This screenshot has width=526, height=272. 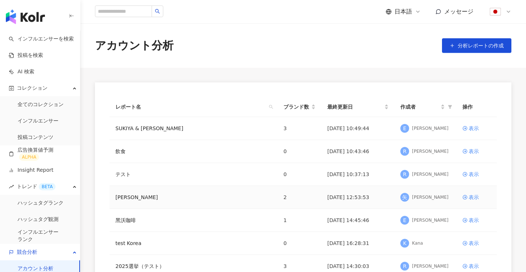 What do you see at coordinates (38, 121) in the screenshot?
I see `a: インフルエンサー` at bounding box center [38, 121].